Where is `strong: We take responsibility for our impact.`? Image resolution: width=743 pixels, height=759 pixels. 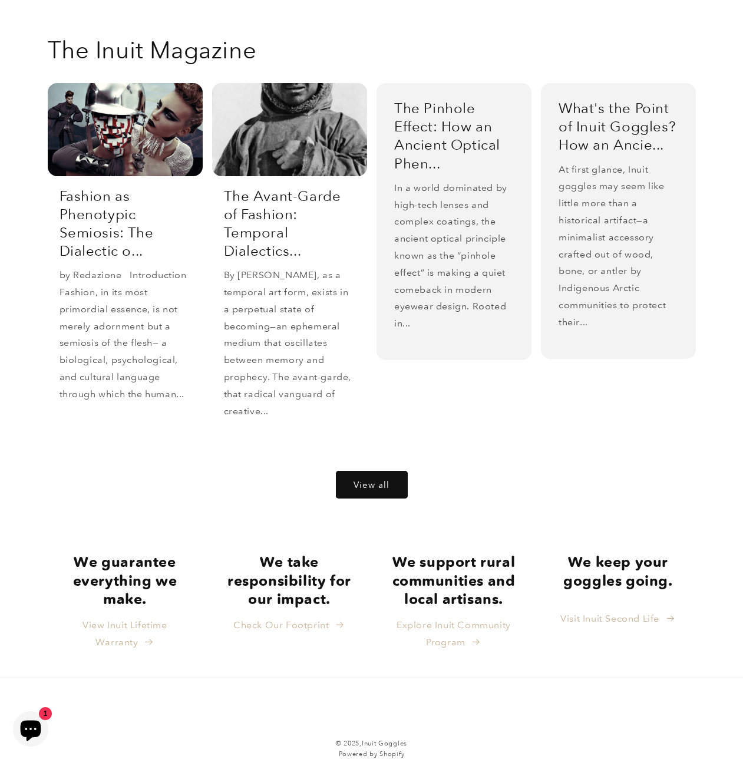 strong: We take responsibility for our impact. is located at coordinates (289, 580).